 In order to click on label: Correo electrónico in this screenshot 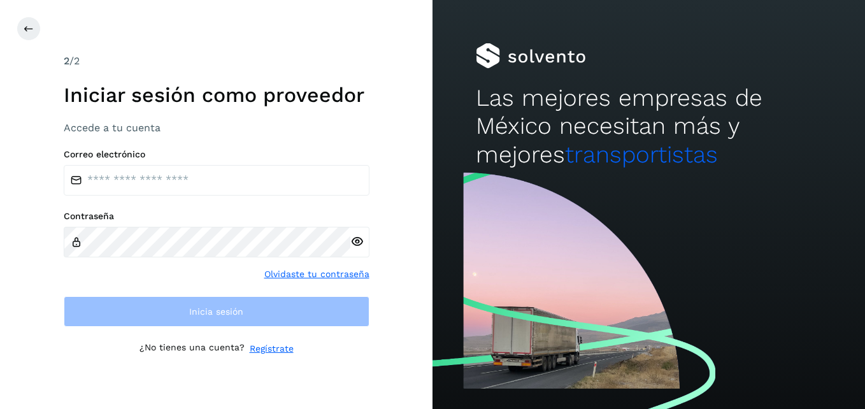, I will do `click(216, 154)`.